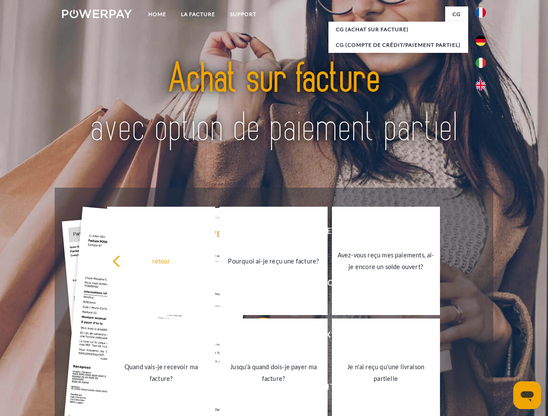 The width and height of the screenshot is (548, 416). What do you see at coordinates (385, 261) in the screenshot?
I see `a: Avez-vous reçu mes paiements, ai-je encore un solde ouvert?` at bounding box center [385, 261].